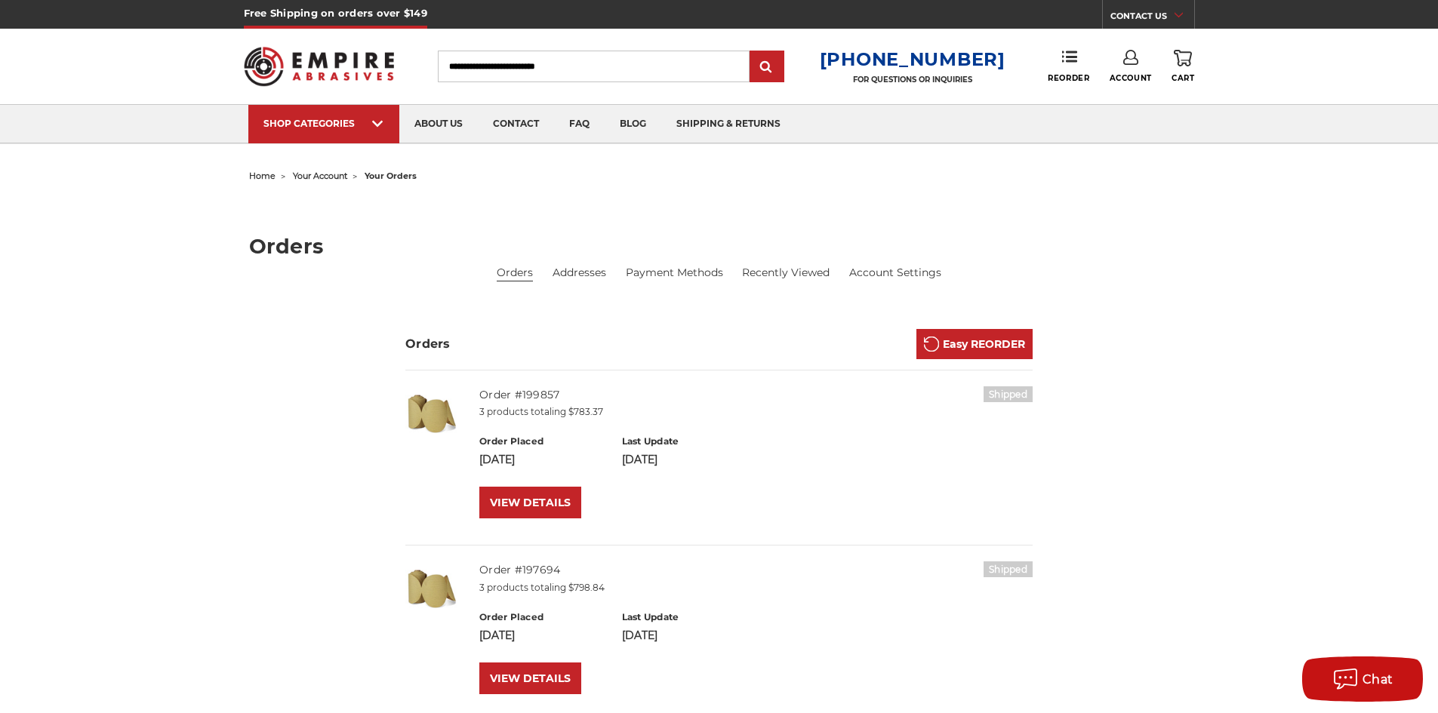  What do you see at coordinates (262, 176) in the screenshot?
I see `span: home` at bounding box center [262, 176].